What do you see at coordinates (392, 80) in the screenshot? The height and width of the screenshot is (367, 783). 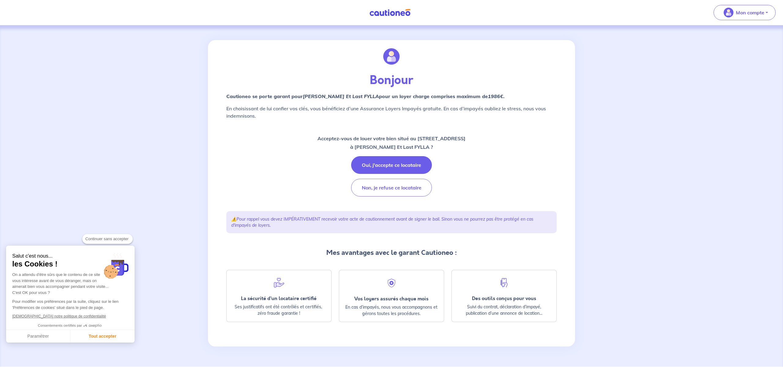 I see `p: Bonjour` at bounding box center [392, 80].